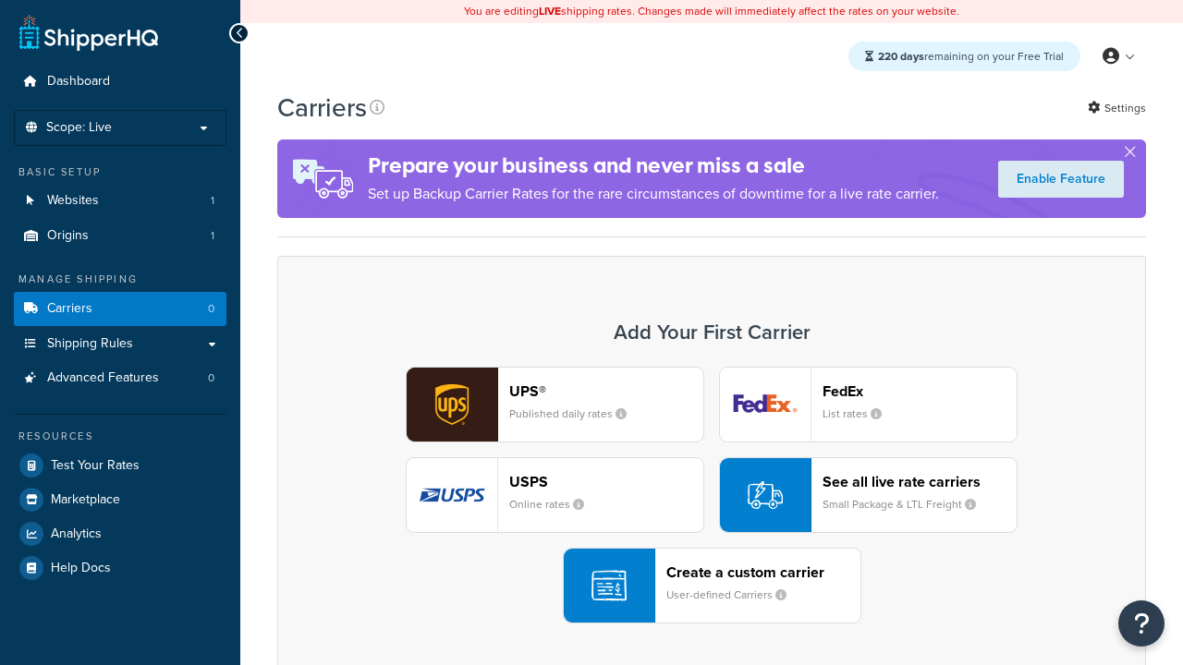 This screenshot has height=665, width=1183. I want to click on span: Help Docs, so click(80, 568).